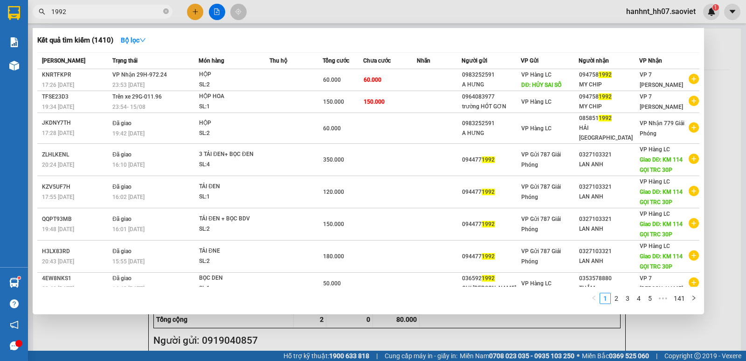  I want to click on span: VP Nhận, so click(651, 61).